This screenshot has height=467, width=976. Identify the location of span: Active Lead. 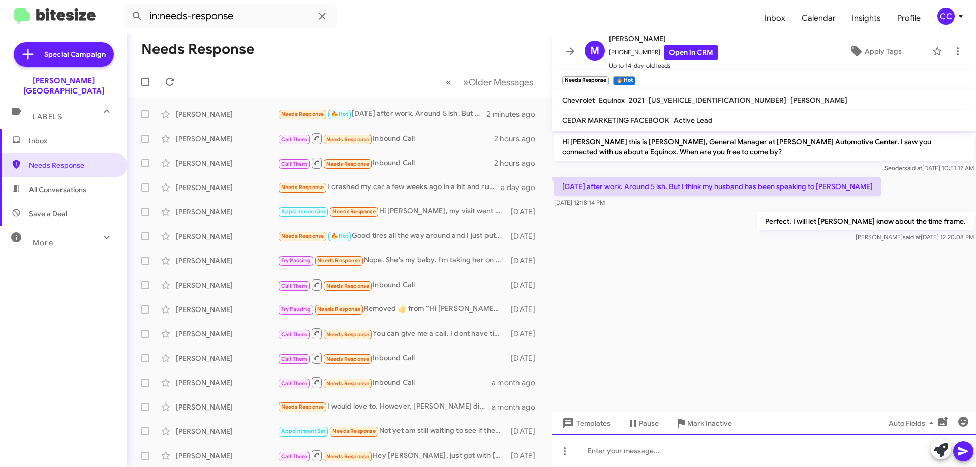
(693, 121).